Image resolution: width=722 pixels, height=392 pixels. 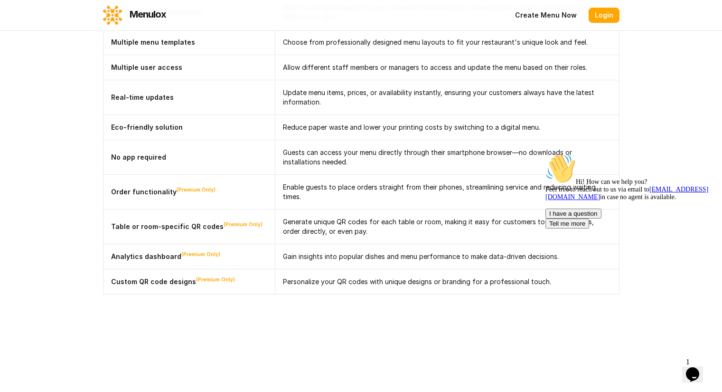 I want to click on td: Order functionality, so click(x=189, y=191).